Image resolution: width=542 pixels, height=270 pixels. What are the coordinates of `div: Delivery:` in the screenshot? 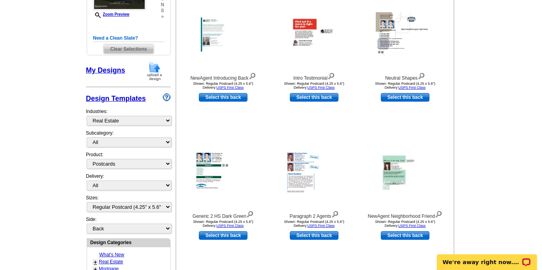 It's located at (128, 183).